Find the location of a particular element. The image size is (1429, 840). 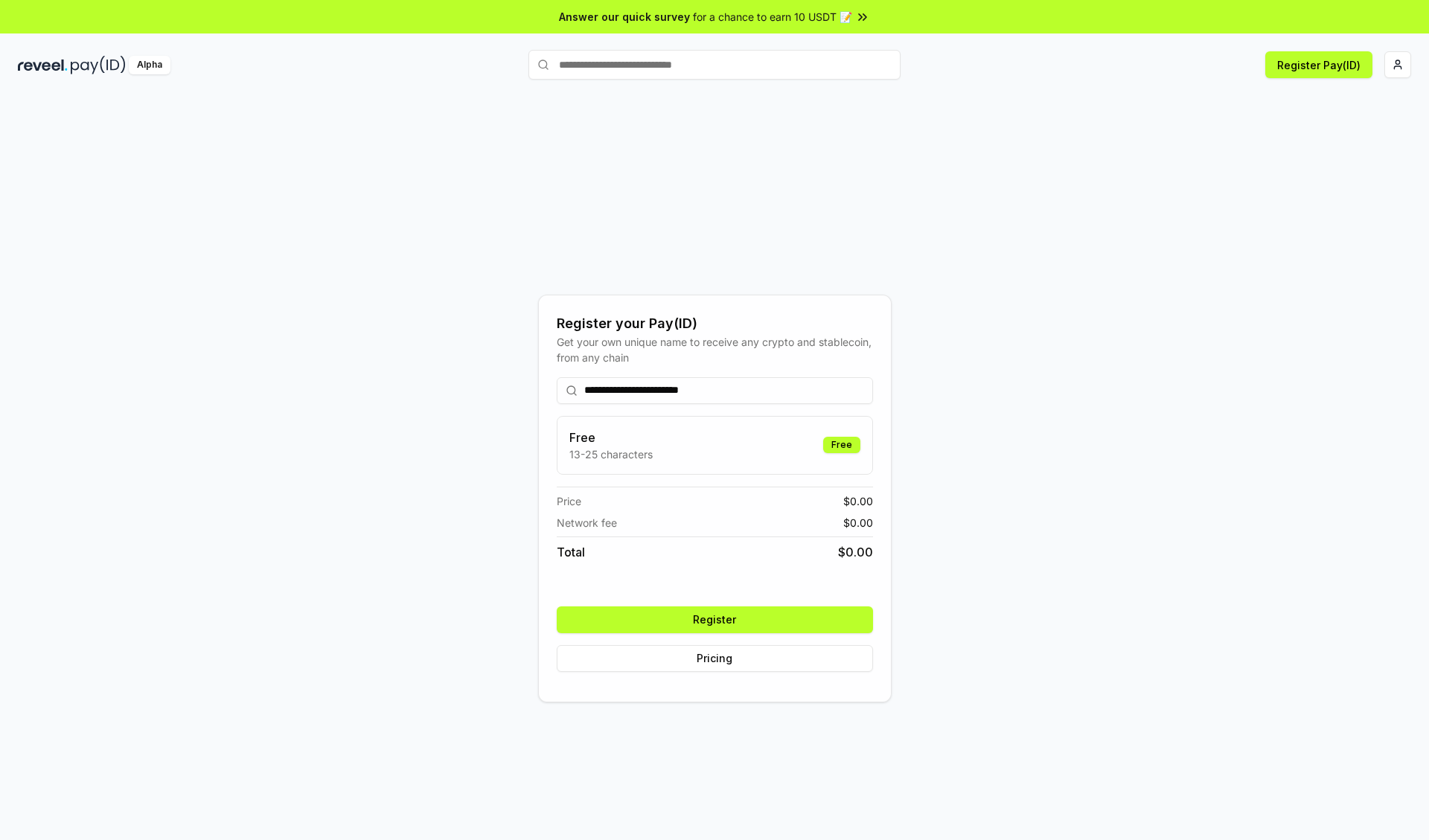

div: Register your Pay(ID) is located at coordinates (714, 324).